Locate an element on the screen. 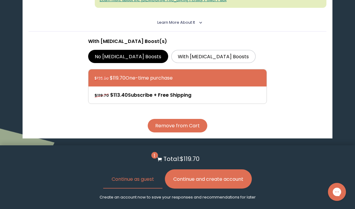 The image size is (355, 209). button: Gorgias live chat is located at coordinates (12, 11).